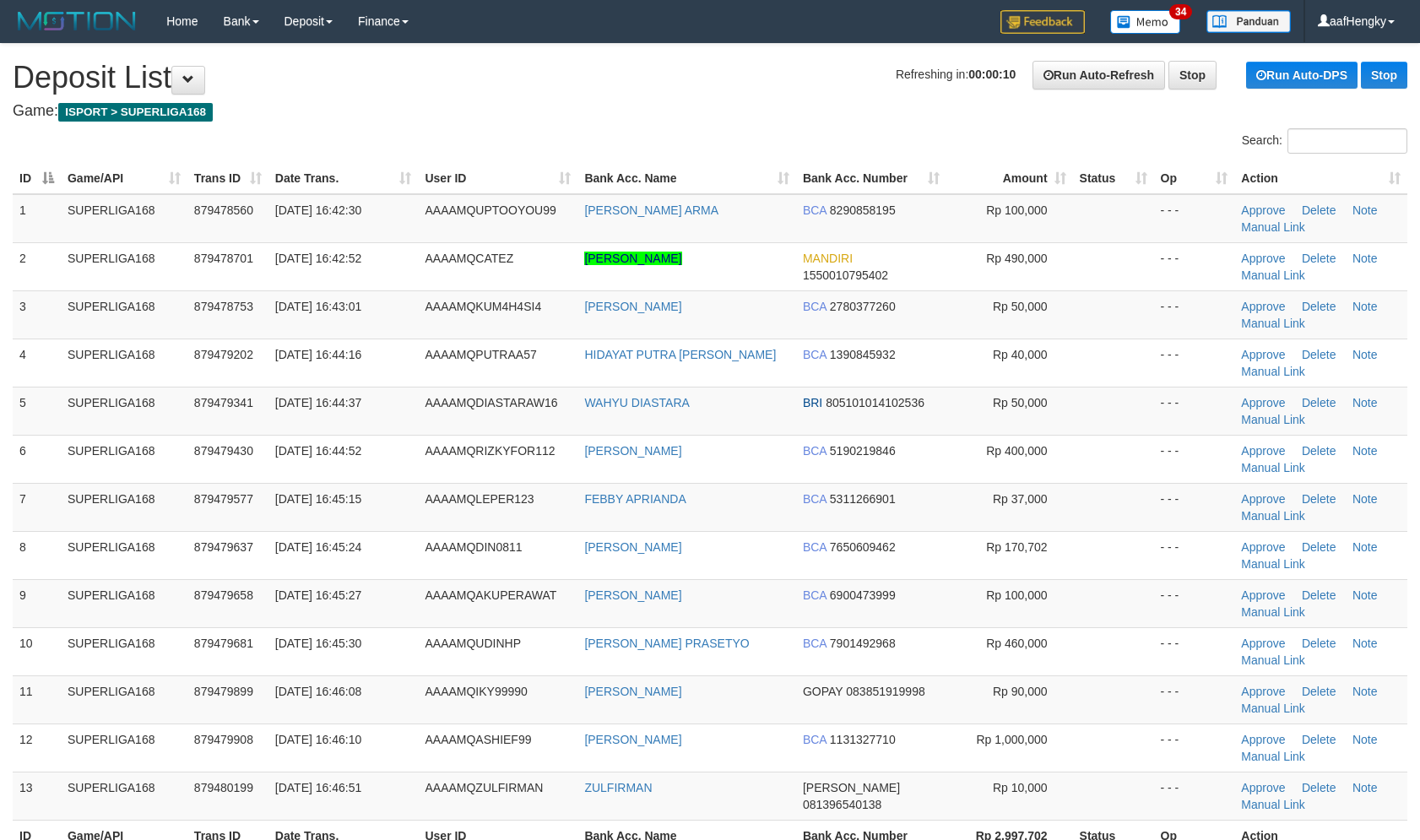 The height and width of the screenshot is (840, 1420). I want to click on span: AAAAMQUPTOOYOU99, so click(489, 210).